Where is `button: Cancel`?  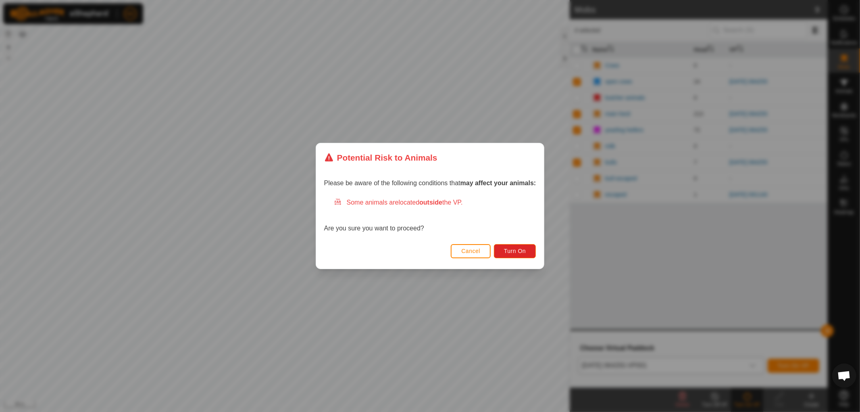
button: Cancel is located at coordinates (471, 251).